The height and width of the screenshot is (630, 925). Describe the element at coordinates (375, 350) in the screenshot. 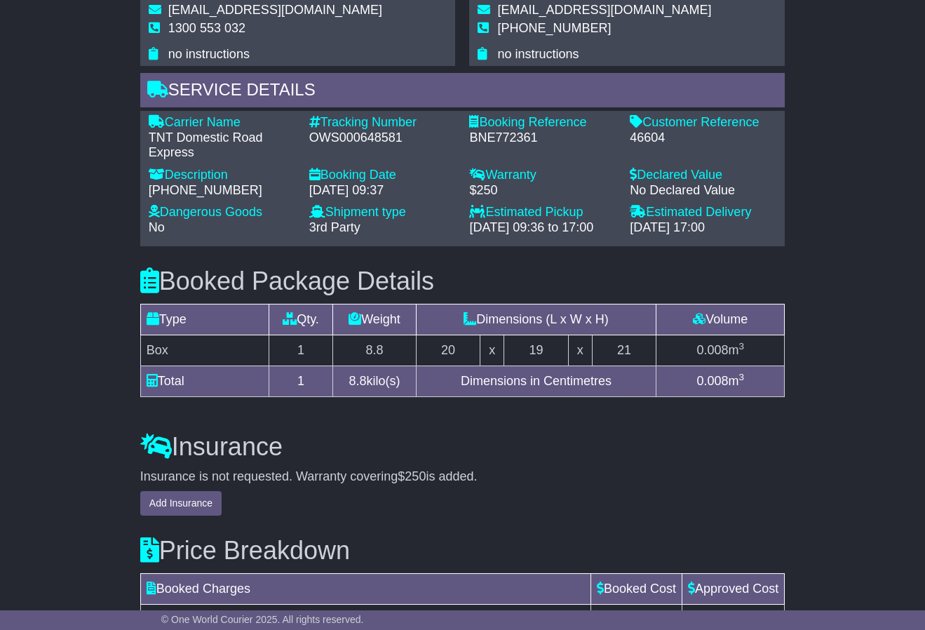

I see `td: 8.8` at that location.